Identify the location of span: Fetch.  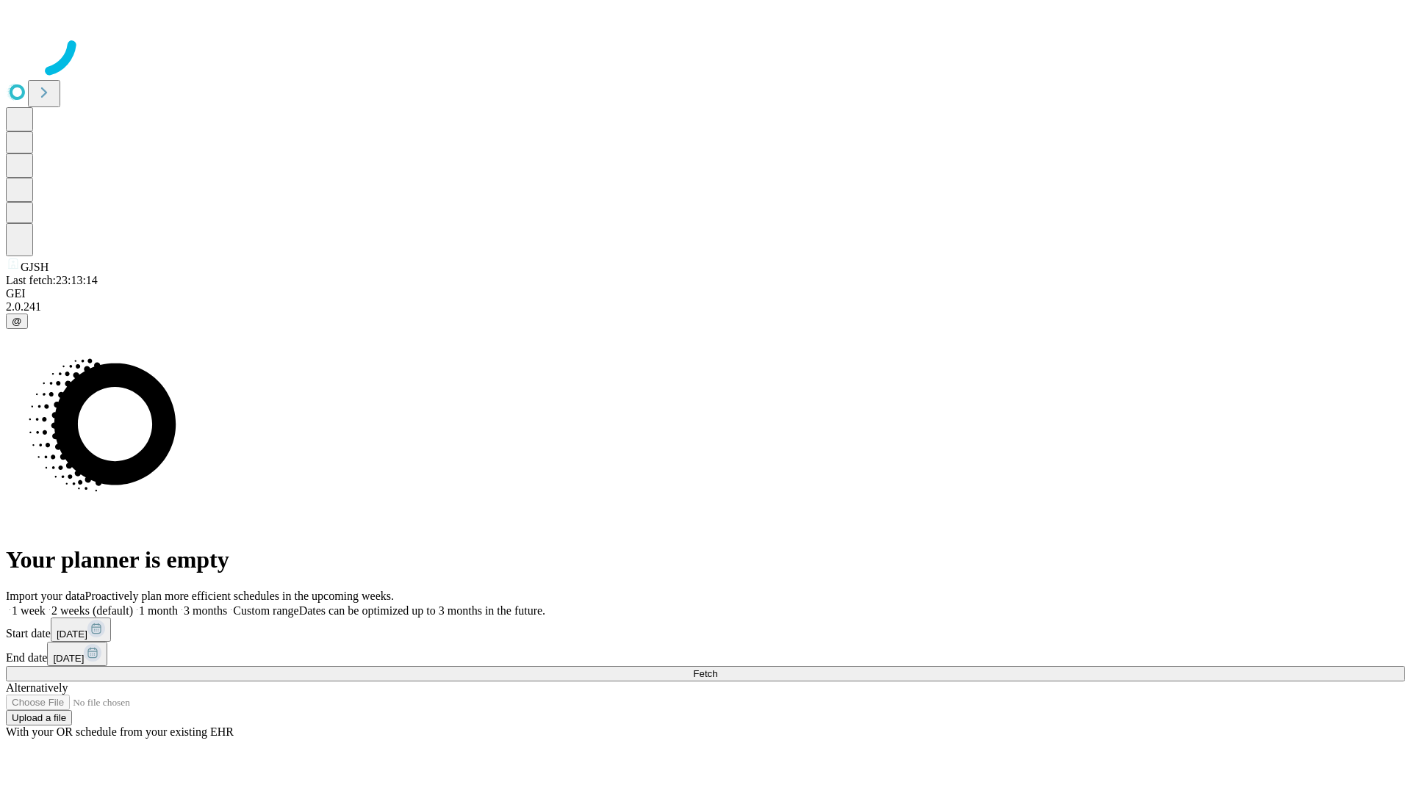
(705, 674).